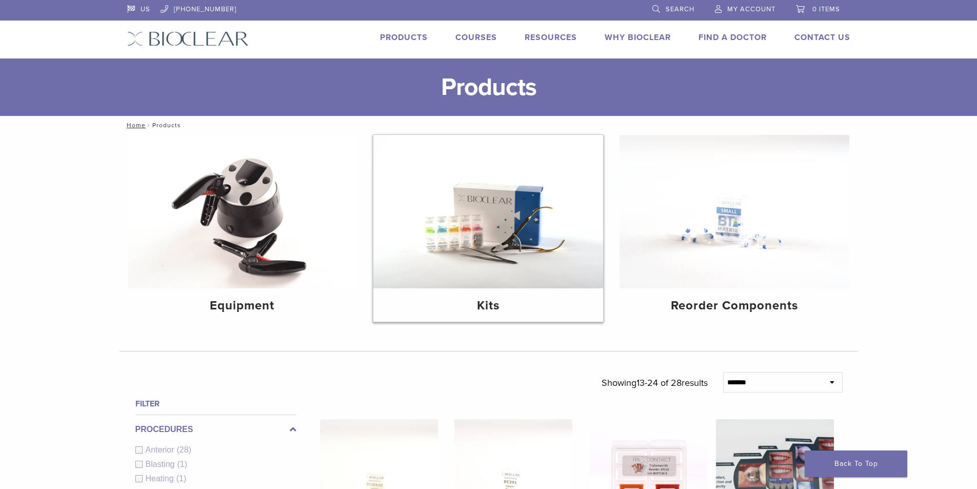  I want to click on h4: Kits, so click(488, 306).